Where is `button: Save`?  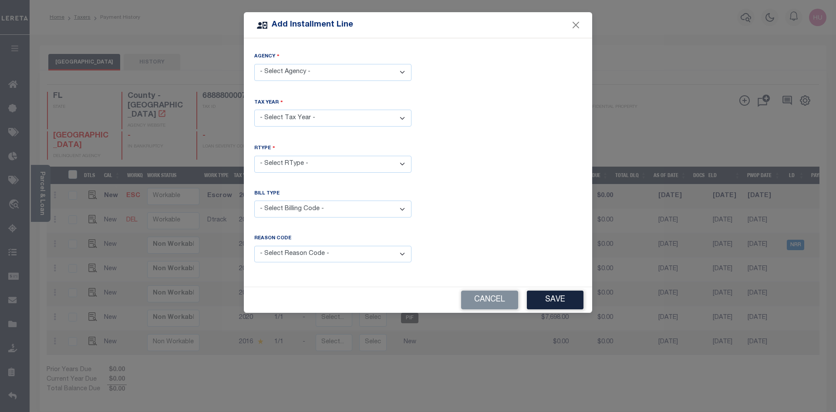 button: Save is located at coordinates (555, 300).